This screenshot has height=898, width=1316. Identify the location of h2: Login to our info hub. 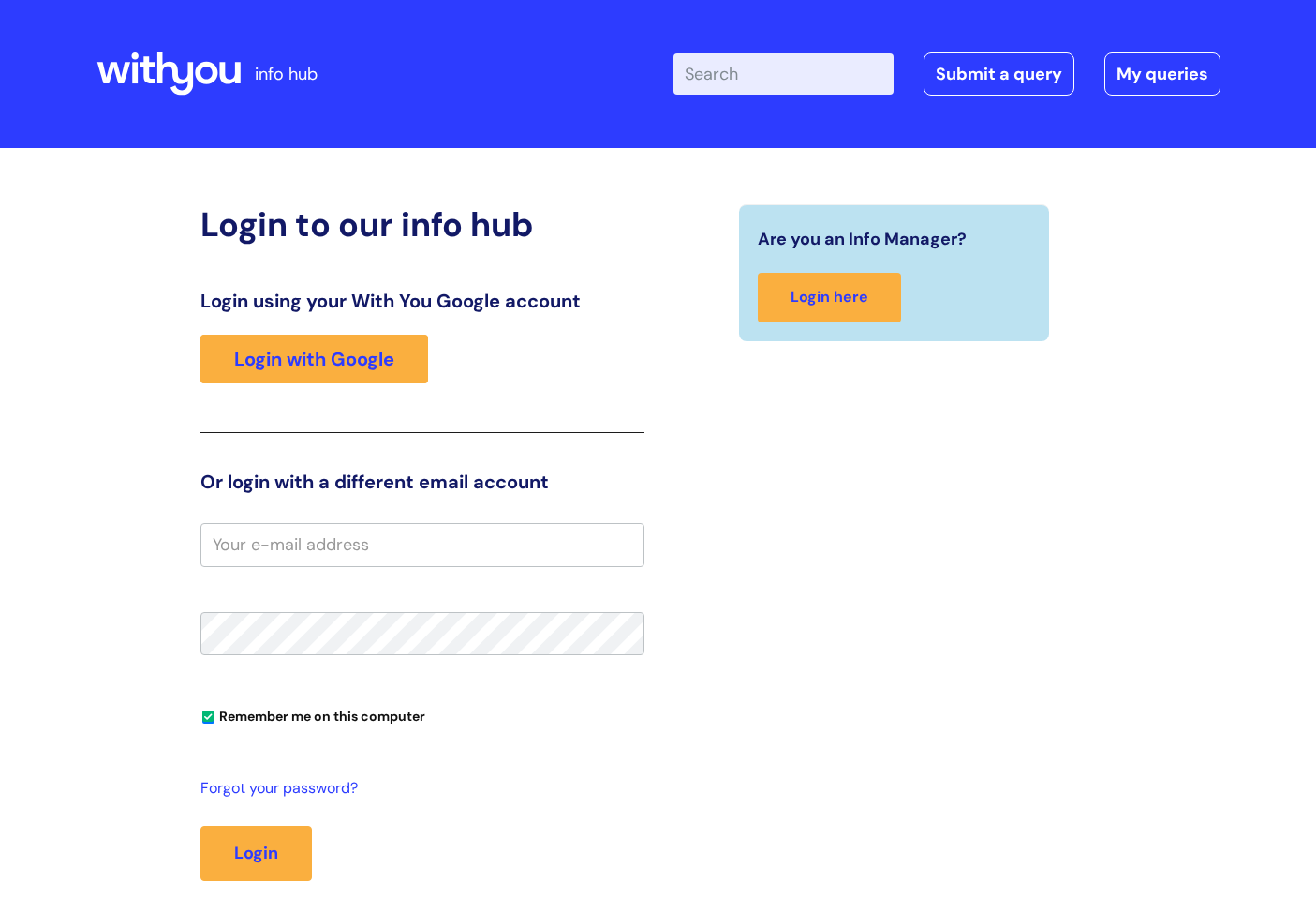
(422, 224).